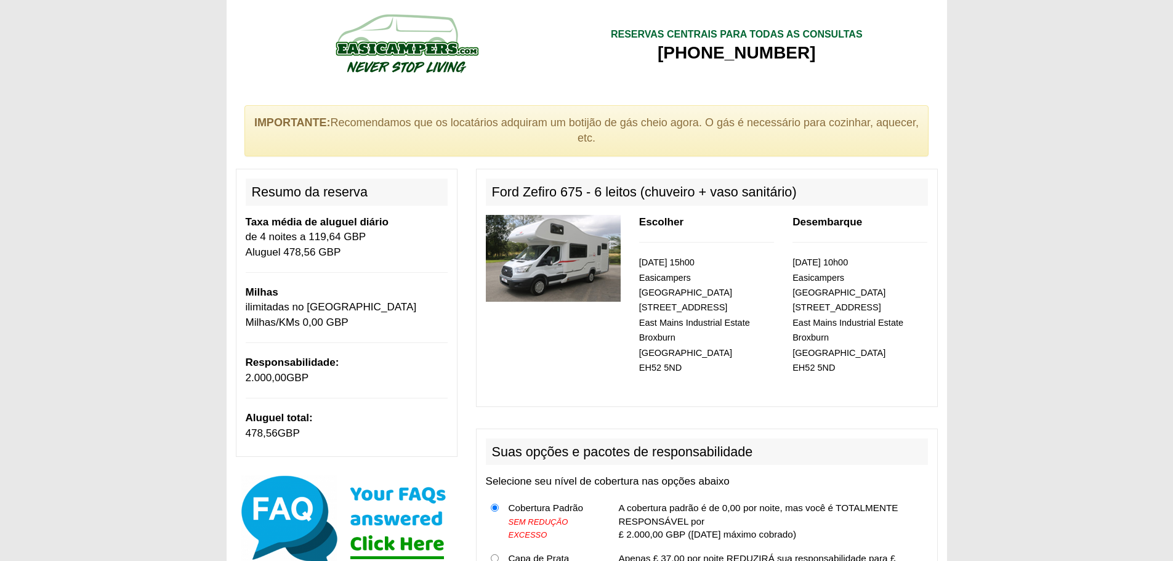  Describe the element at coordinates (407, 43) in the screenshot. I see `img: campers-checkout-logo.png` at that location.